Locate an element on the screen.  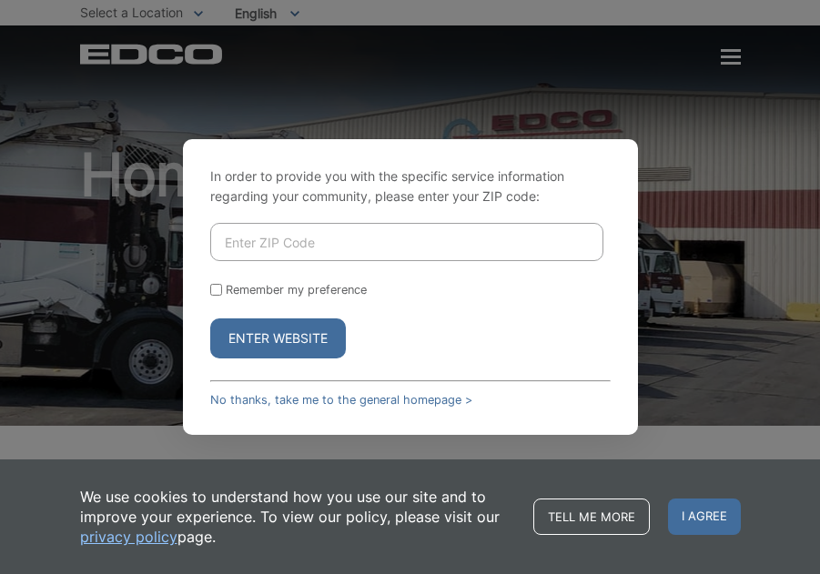
p: We use cookies to understand how you use our site and to improve your experience. To view our pol... is located at coordinates (298, 517).